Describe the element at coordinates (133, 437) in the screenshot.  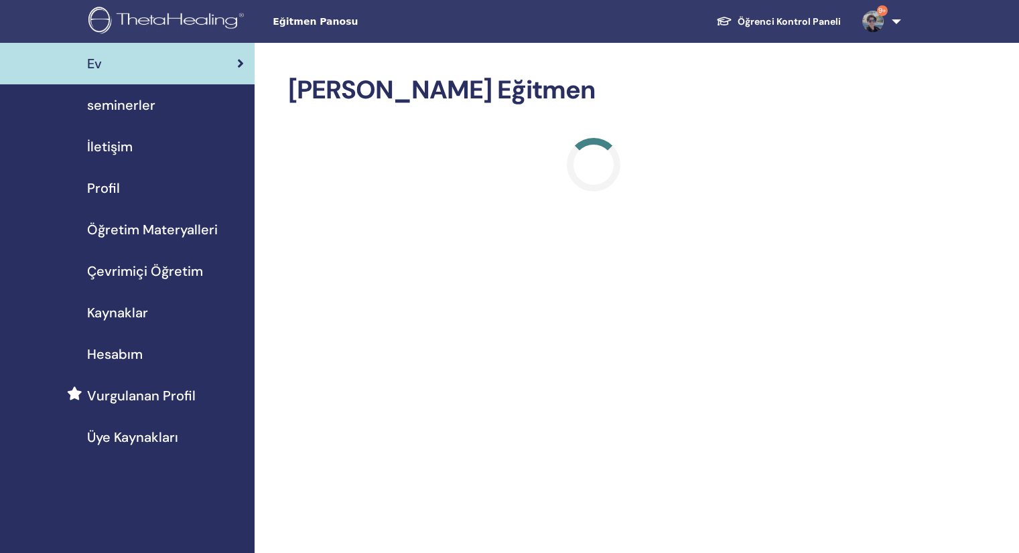
I see `span: Üye Kaynakları` at that location.